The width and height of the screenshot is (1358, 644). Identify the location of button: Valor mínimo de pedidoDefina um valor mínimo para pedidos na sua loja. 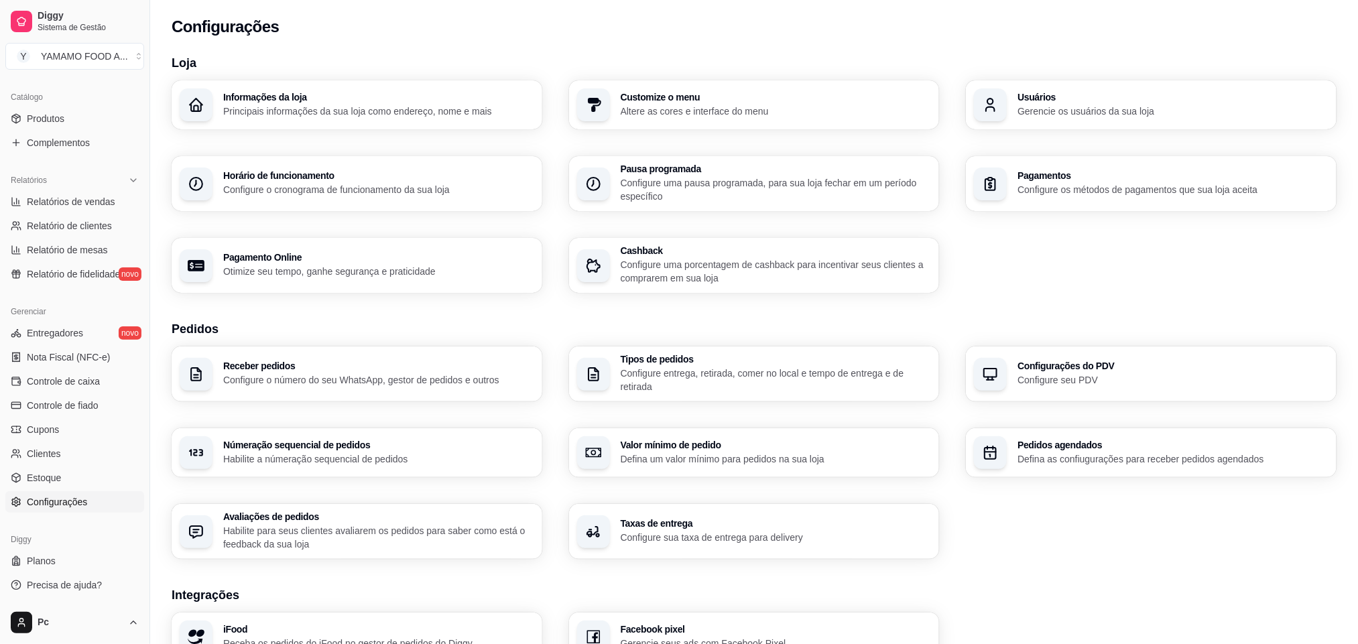
(754, 452).